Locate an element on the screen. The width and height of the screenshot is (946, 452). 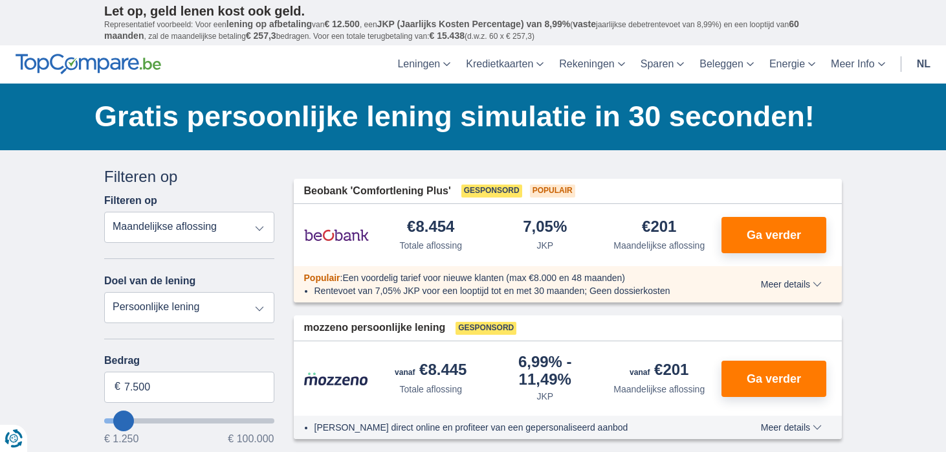
span: vaste is located at coordinates (585, 24).